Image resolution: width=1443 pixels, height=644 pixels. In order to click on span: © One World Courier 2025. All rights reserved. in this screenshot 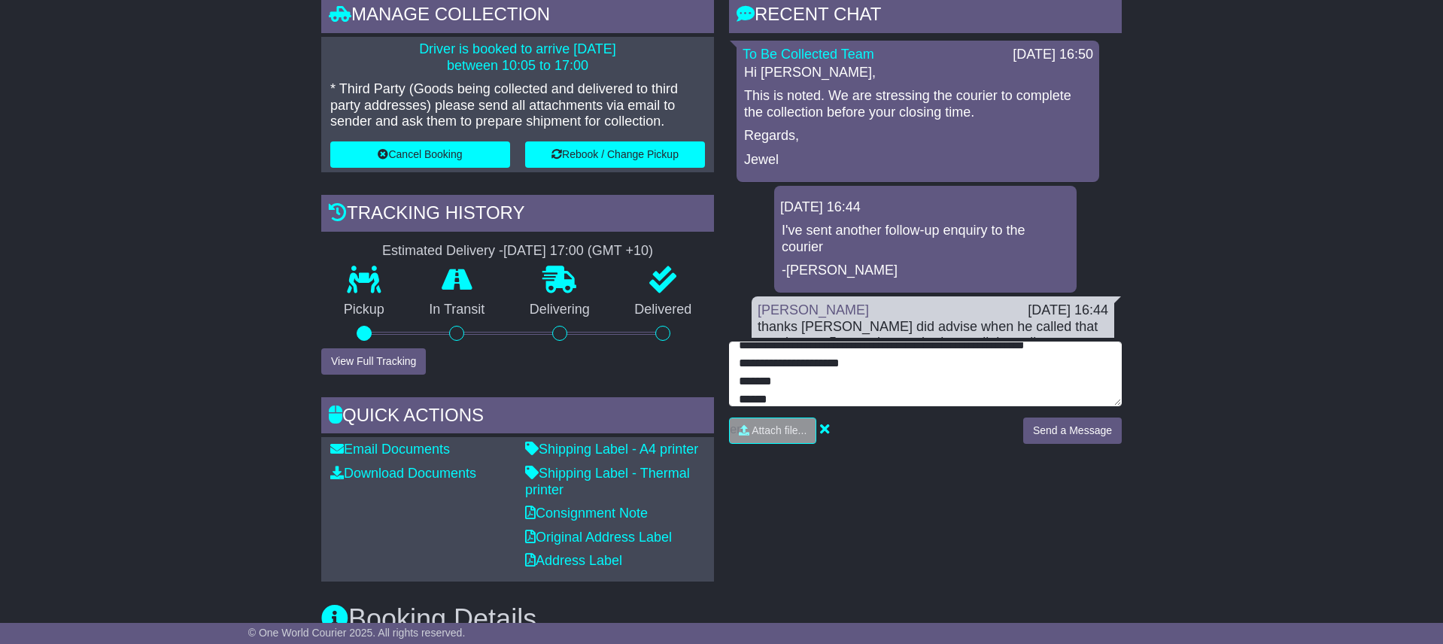, I will do `click(357, 633)`.